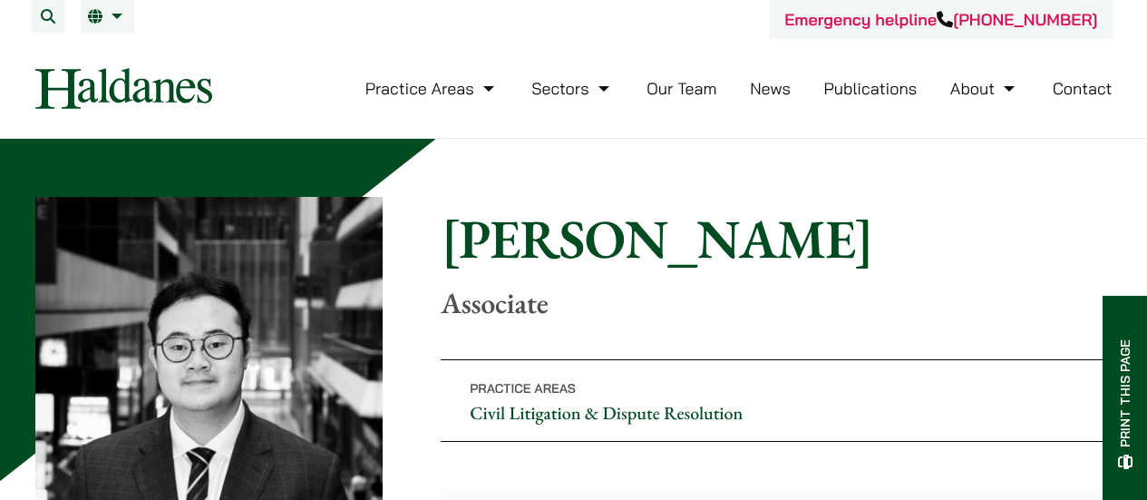 This screenshot has height=500, width=1147. I want to click on a: Civil Litigation & Dispute Resolution, so click(606, 413).